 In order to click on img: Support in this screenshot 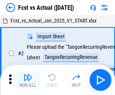, I will do `click(93, 8)`.